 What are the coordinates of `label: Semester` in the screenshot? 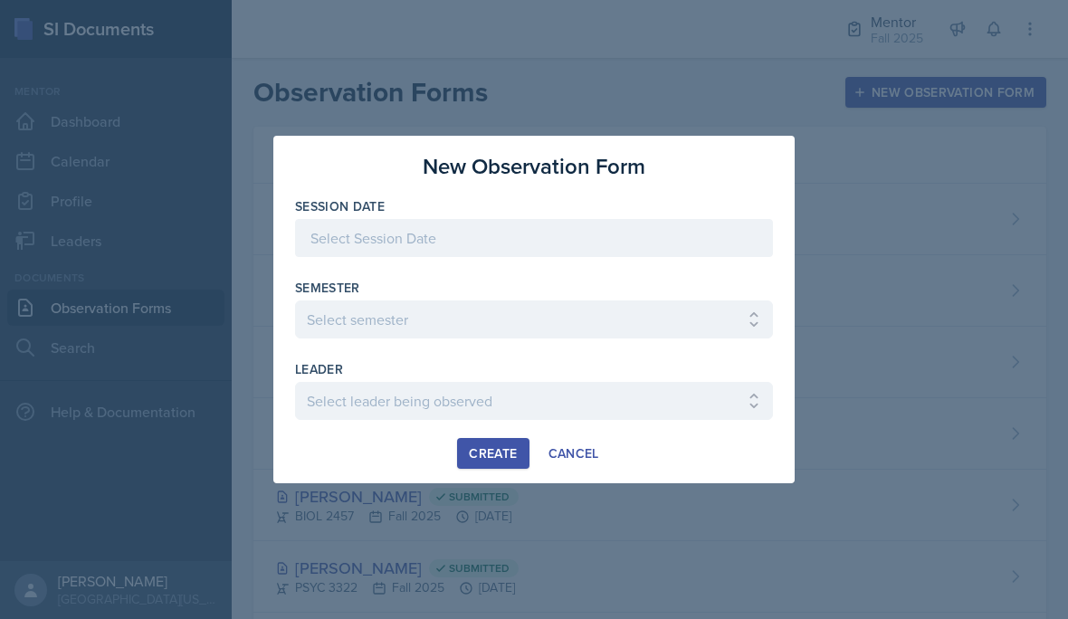 It's located at (328, 288).